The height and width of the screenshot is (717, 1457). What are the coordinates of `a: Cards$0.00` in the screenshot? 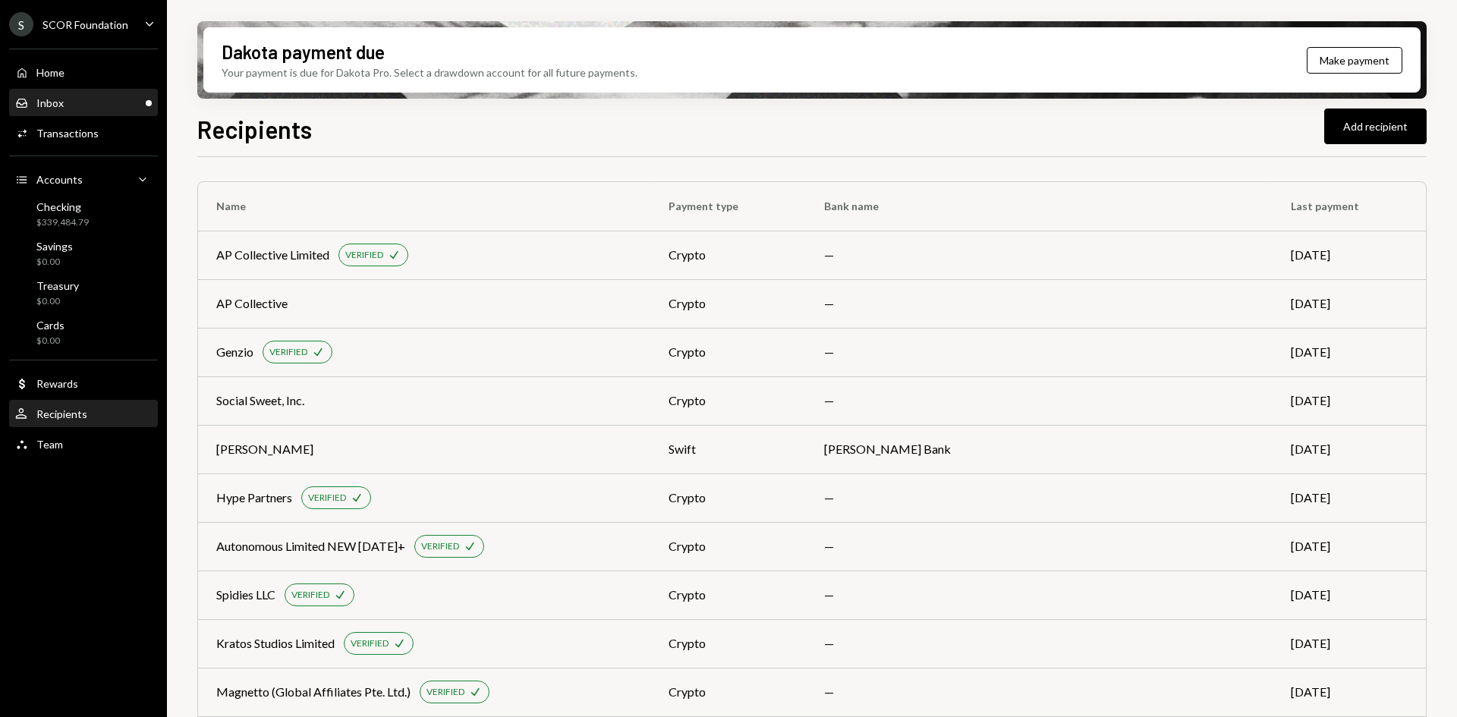 It's located at (83, 332).